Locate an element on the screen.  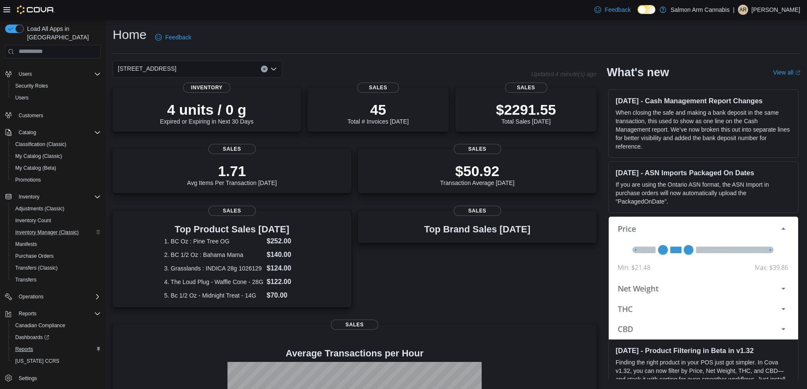
a: My Catalog (Classic) is located at coordinates (39, 156).